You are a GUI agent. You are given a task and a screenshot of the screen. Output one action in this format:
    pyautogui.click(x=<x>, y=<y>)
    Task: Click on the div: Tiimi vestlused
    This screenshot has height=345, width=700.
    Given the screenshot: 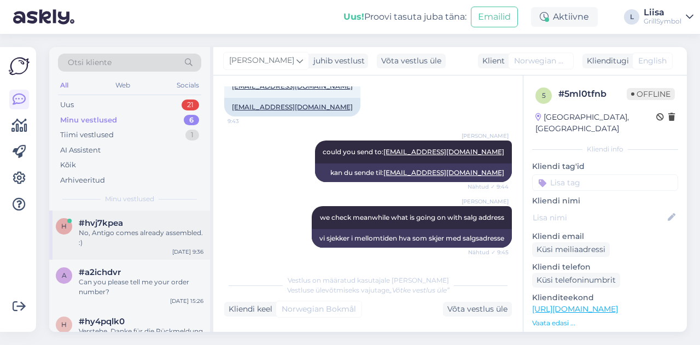 What is the action you would take?
    pyautogui.click(x=87, y=135)
    